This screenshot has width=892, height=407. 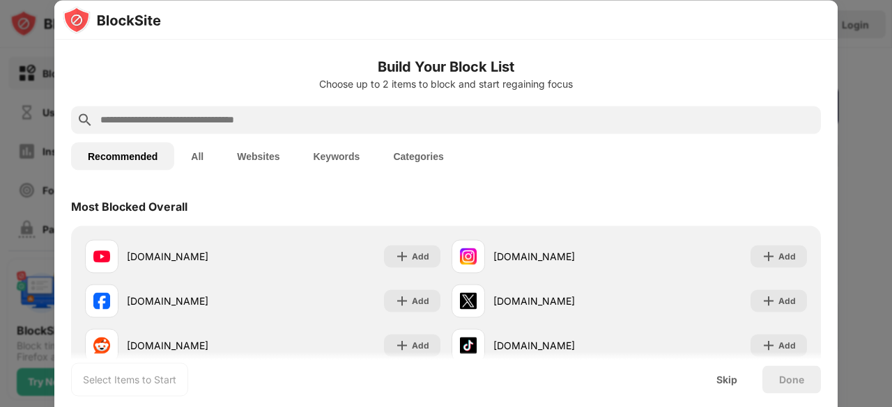 What do you see at coordinates (791, 380) in the screenshot?
I see `div: Done` at bounding box center [791, 380].